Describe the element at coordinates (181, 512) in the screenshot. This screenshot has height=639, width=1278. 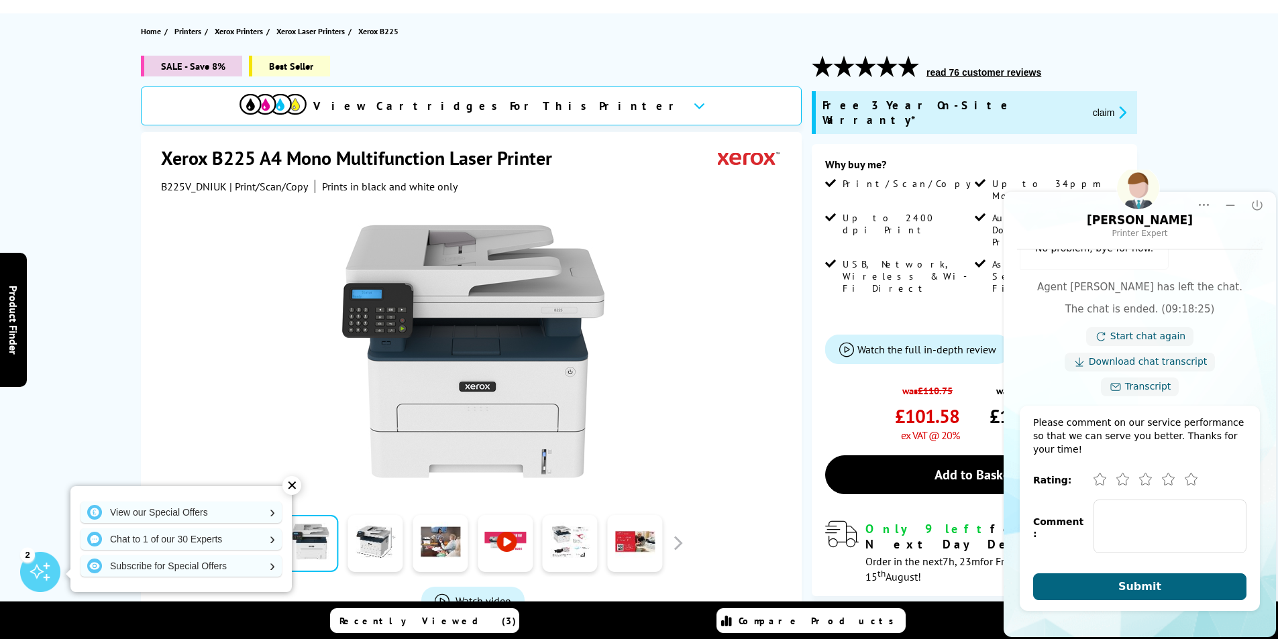
I see `a: View our Special Offers` at that location.